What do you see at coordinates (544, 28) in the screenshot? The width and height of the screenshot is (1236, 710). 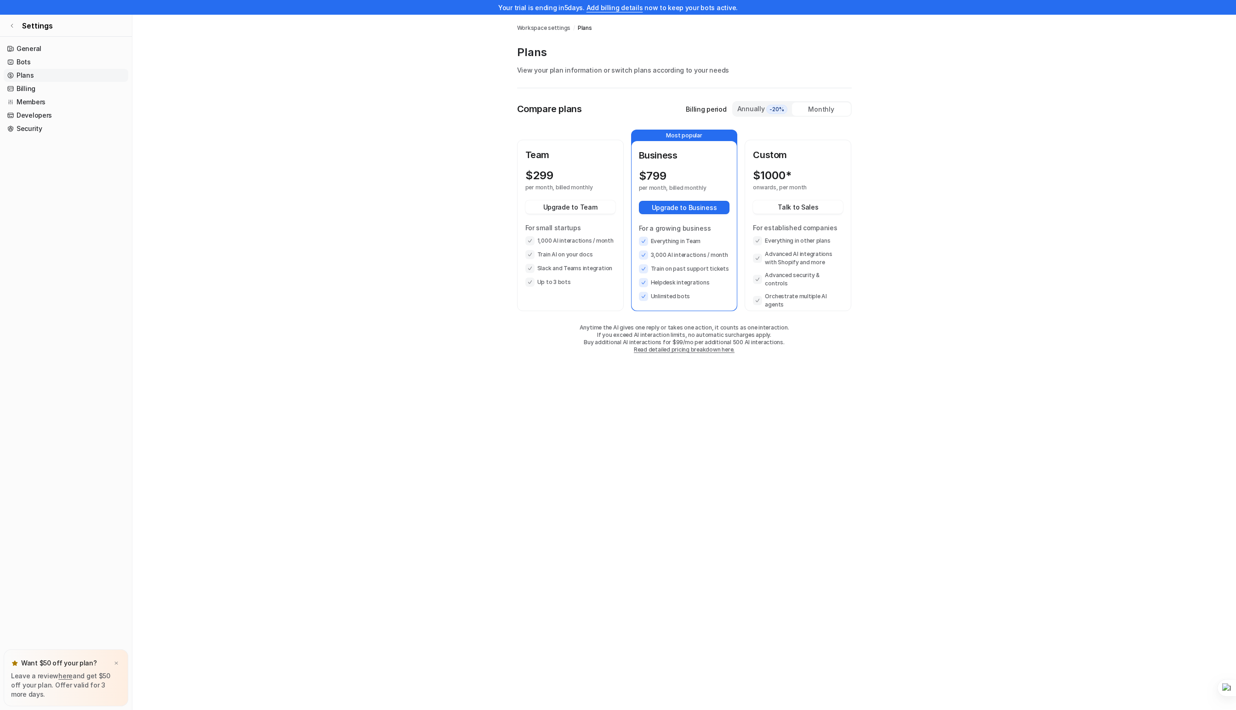 I see `span: Workspace settings` at bounding box center [544, 28].